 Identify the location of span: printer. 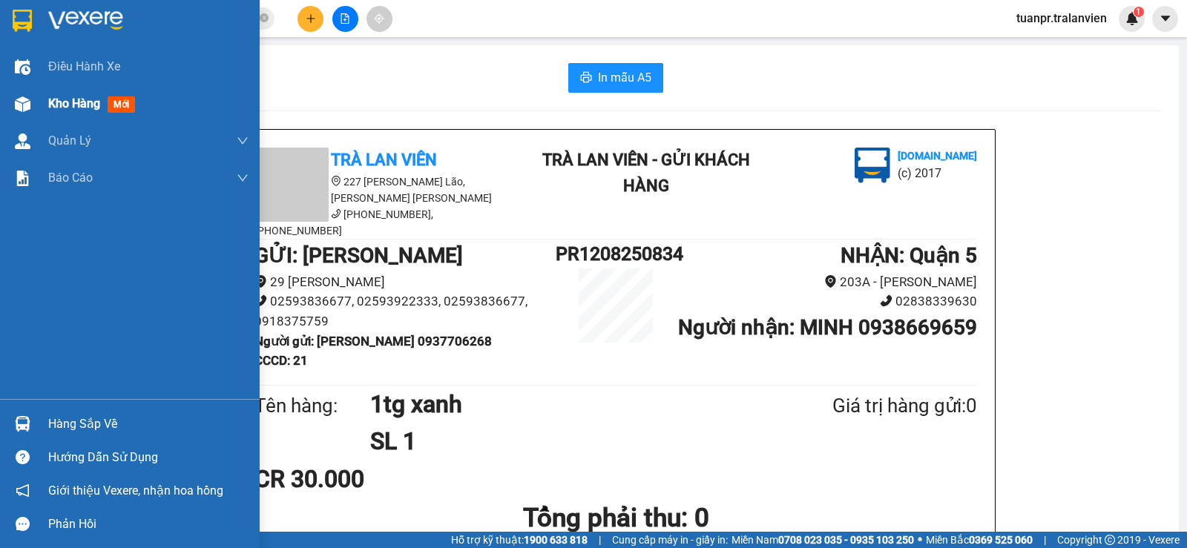
(586, 78).